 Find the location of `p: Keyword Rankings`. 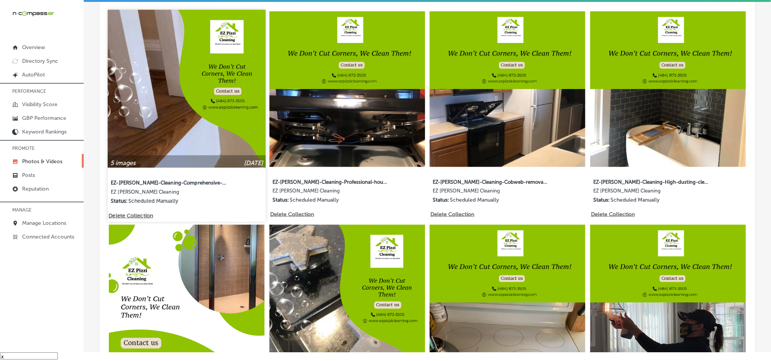

p: Keyword Rankings is located at coordinates (44, 132).